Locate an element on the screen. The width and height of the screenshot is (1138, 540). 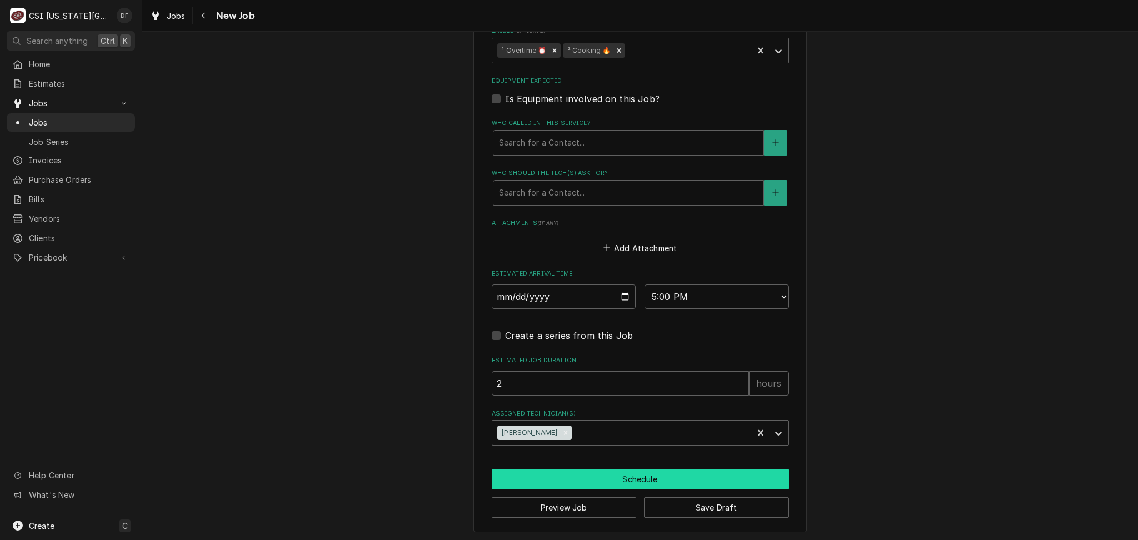
a: Purchase Orders is located at coordinates (71, 179).